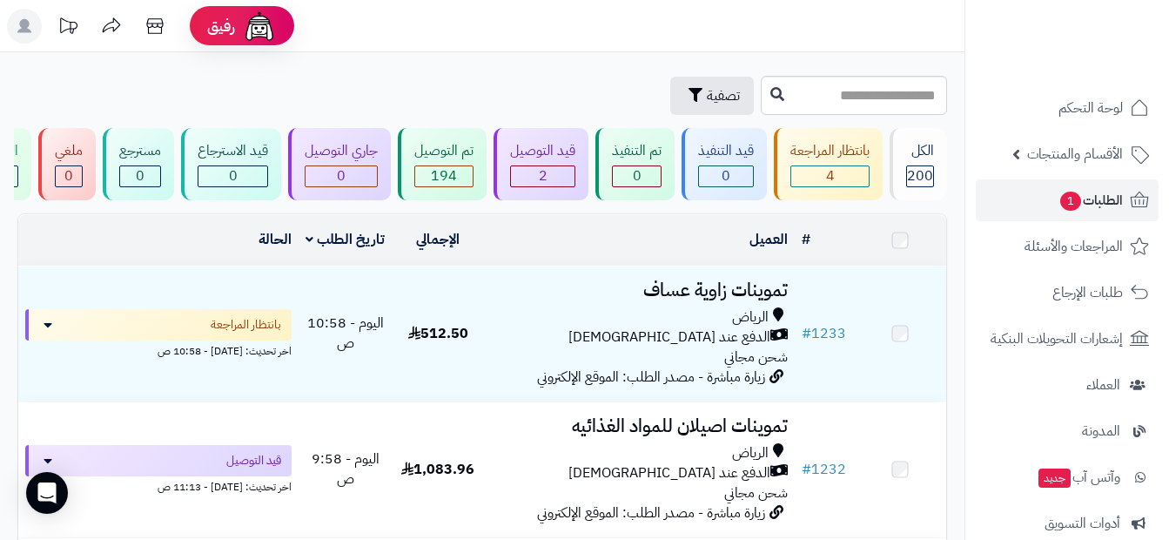  What do you see at coordinates (245, 325) in the screenshot?
I see `span: بانتظار المراجعة` at bounding box center [245, 325].